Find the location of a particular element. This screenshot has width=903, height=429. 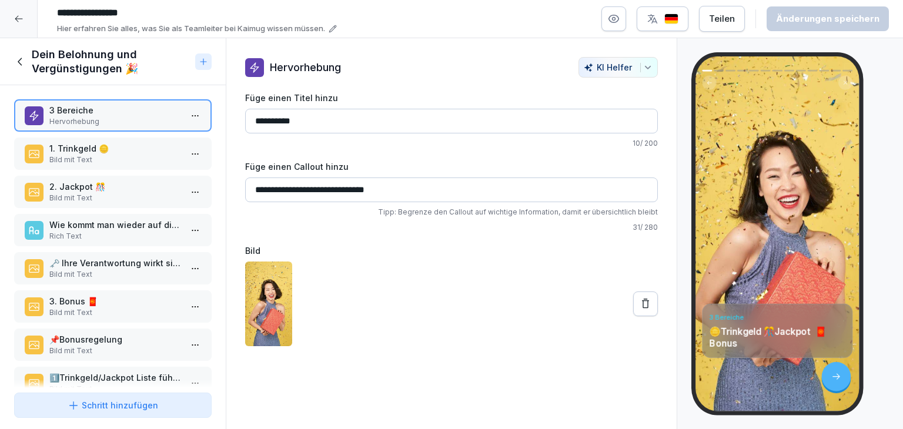

button: Teilen is located at coordinates (722, 19).